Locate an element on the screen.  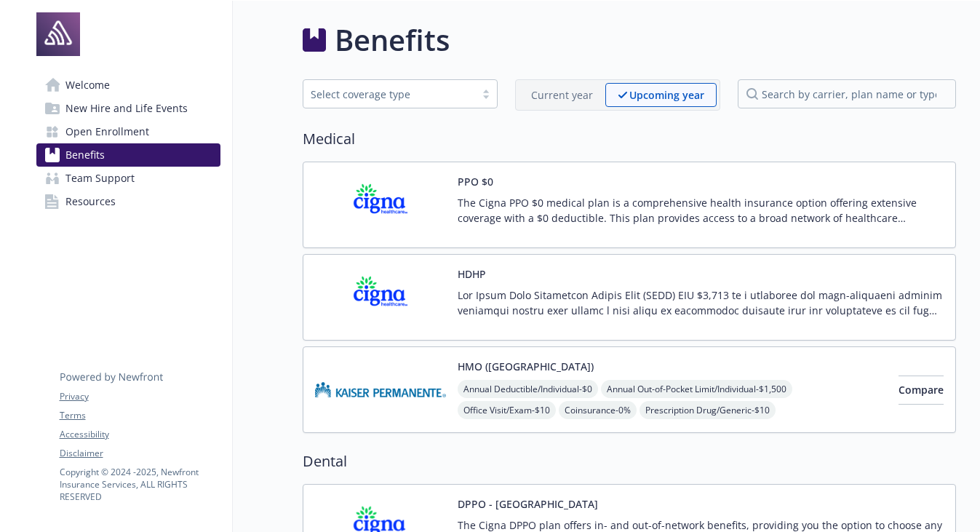
span: Prescription Drug/Generic - $10 is located at coordinates (707, 410).